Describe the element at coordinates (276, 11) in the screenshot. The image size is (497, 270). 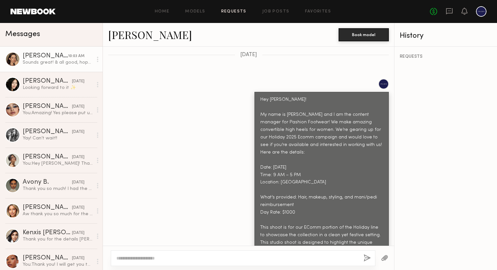
I see `a: Job Posts` at that location.